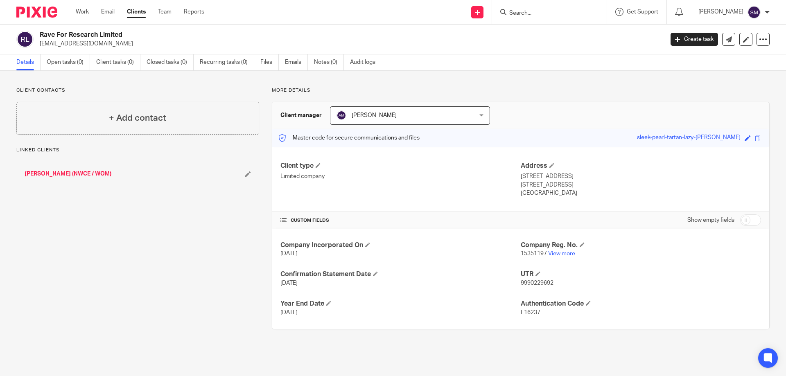 The height and width of the screenshot is (376, 786). What do you see at coordinates (227, 62) in the screenshot?
I see `a: Recurring tasks (0)` at bounding box center [227, 62].